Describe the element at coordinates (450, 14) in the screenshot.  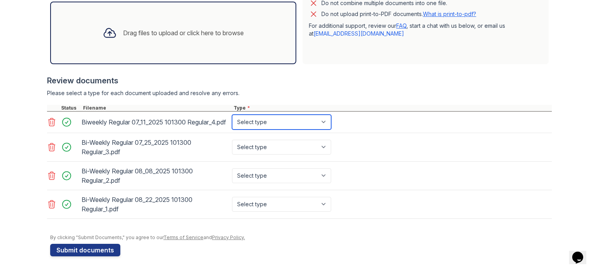
I see `a: What is print-to-pdf?` at that location.